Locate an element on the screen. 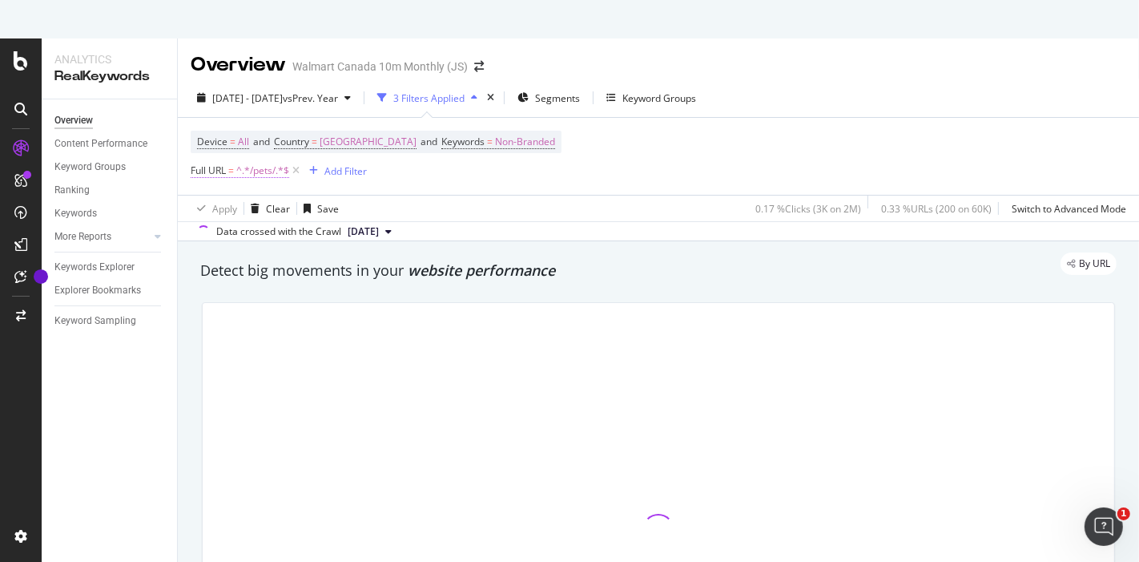  a: Keyword Groups is located at coordinates (110, 167).